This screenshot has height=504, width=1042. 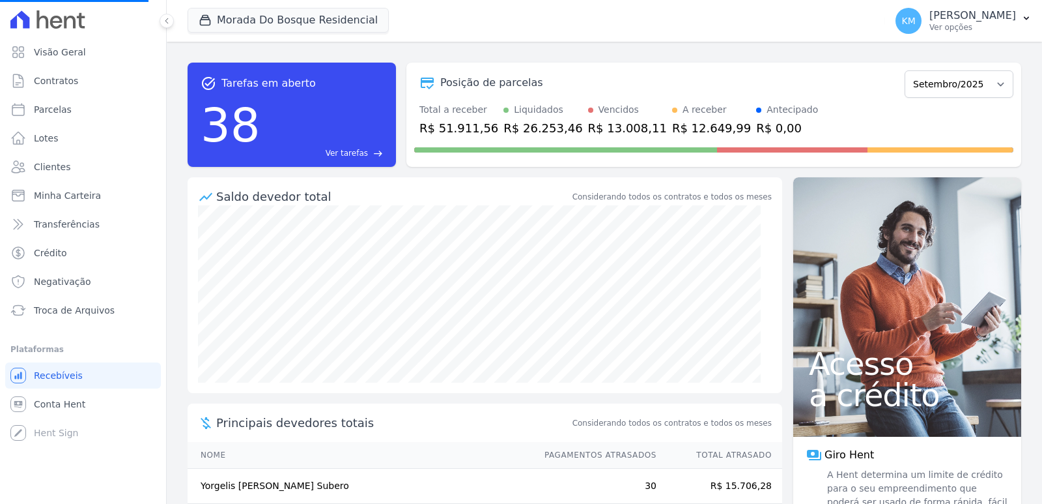 I want to click on div: R$ 12.649,99, so click(x=711, y=128).